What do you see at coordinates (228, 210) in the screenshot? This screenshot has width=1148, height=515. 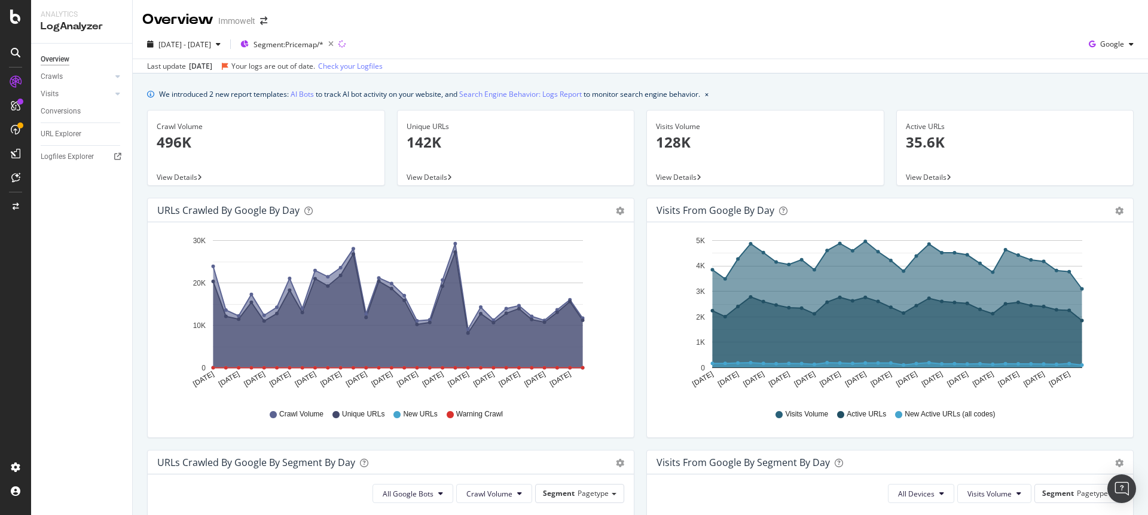 I see `div: URLs Crawled by Google by day` at bounding box center [228, 210].